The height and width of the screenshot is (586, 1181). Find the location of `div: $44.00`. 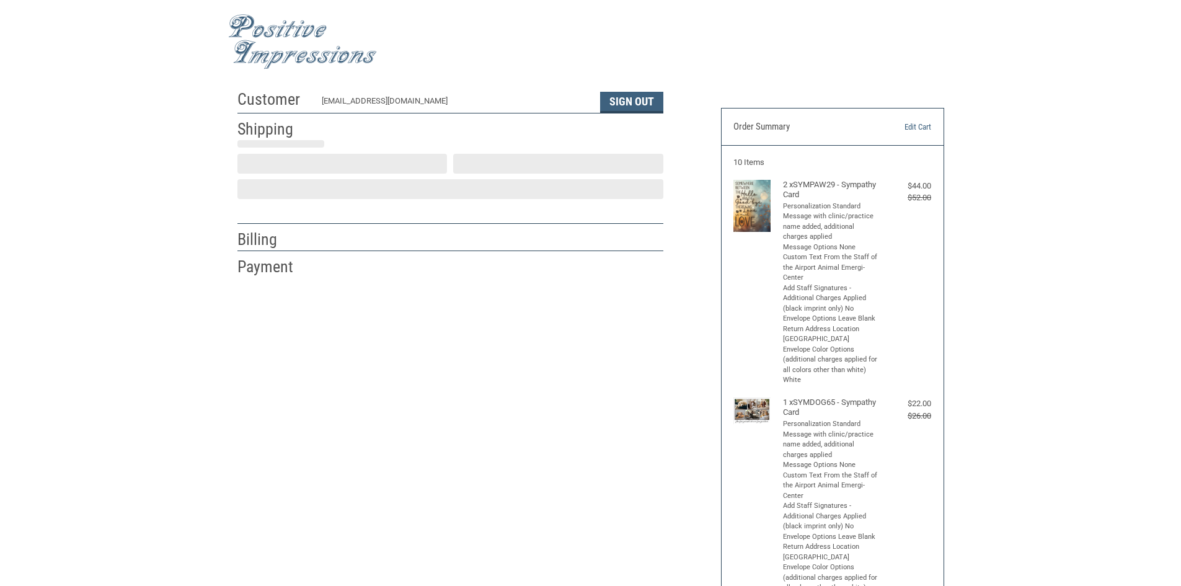

div: $44.00 is located at coordinates (906, 186).